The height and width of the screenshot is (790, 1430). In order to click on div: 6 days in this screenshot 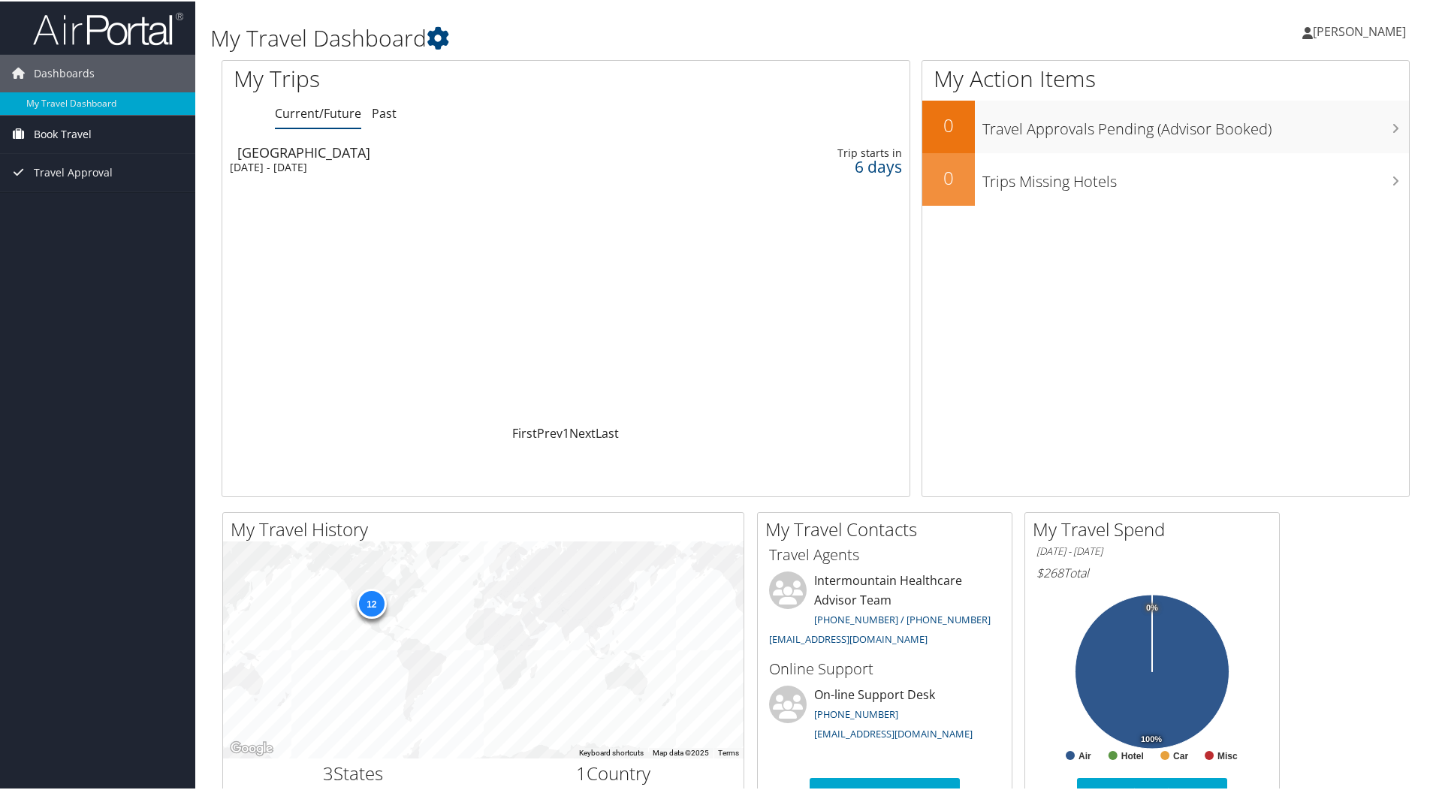, I will do `click(822, 165)`.